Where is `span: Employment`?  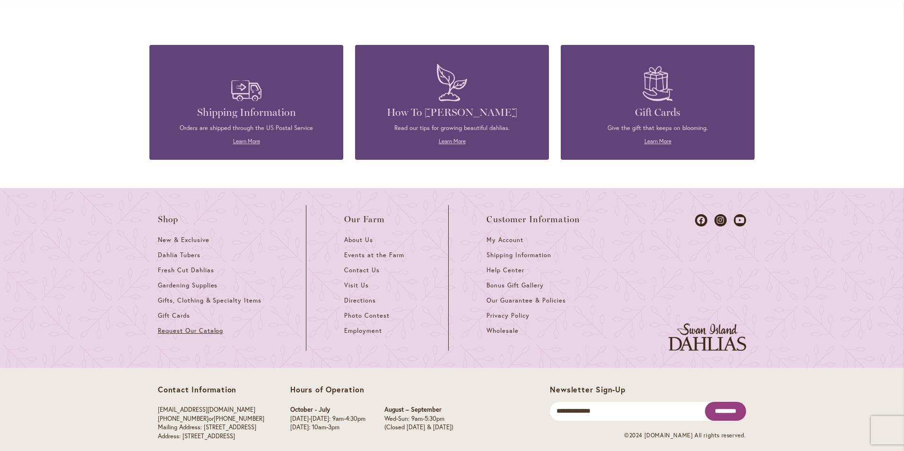
span: Employment is located at coordinates (363, 330).